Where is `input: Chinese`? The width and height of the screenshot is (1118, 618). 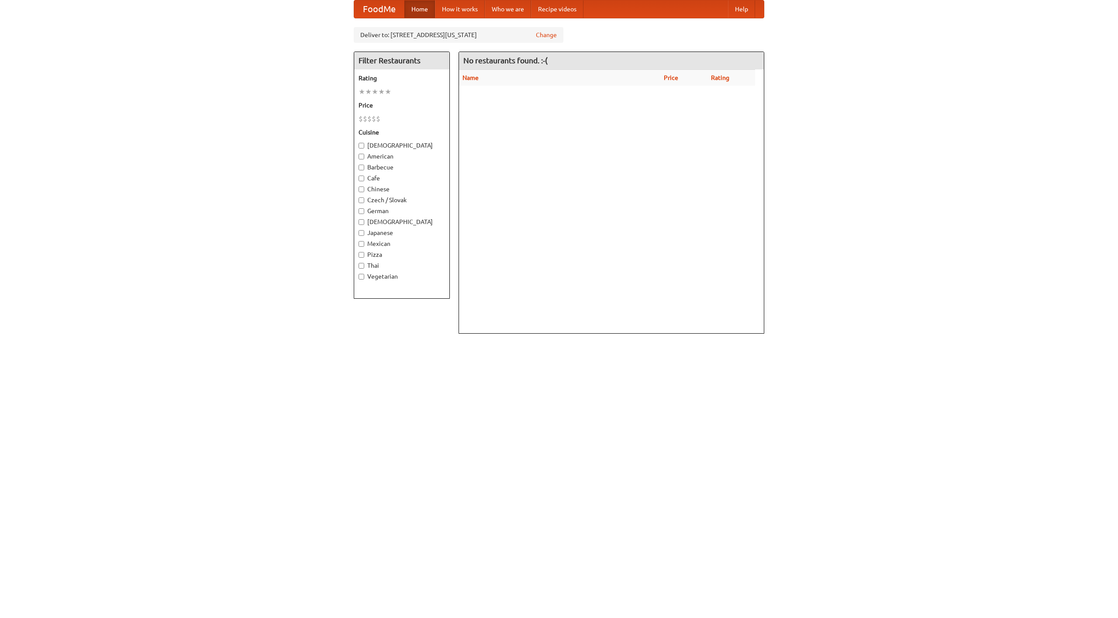
input: Chinese is located at coordinates (361, 189).